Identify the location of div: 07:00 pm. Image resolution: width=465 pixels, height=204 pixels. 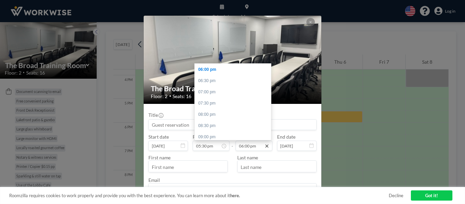
(235, 92).